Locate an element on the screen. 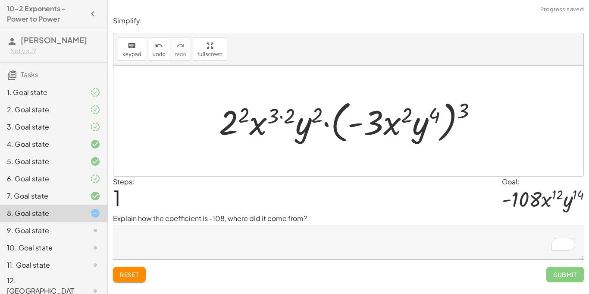 The height and width of the screenshot is (294, 589). button: redoredo is located at coordinates (180, 49).